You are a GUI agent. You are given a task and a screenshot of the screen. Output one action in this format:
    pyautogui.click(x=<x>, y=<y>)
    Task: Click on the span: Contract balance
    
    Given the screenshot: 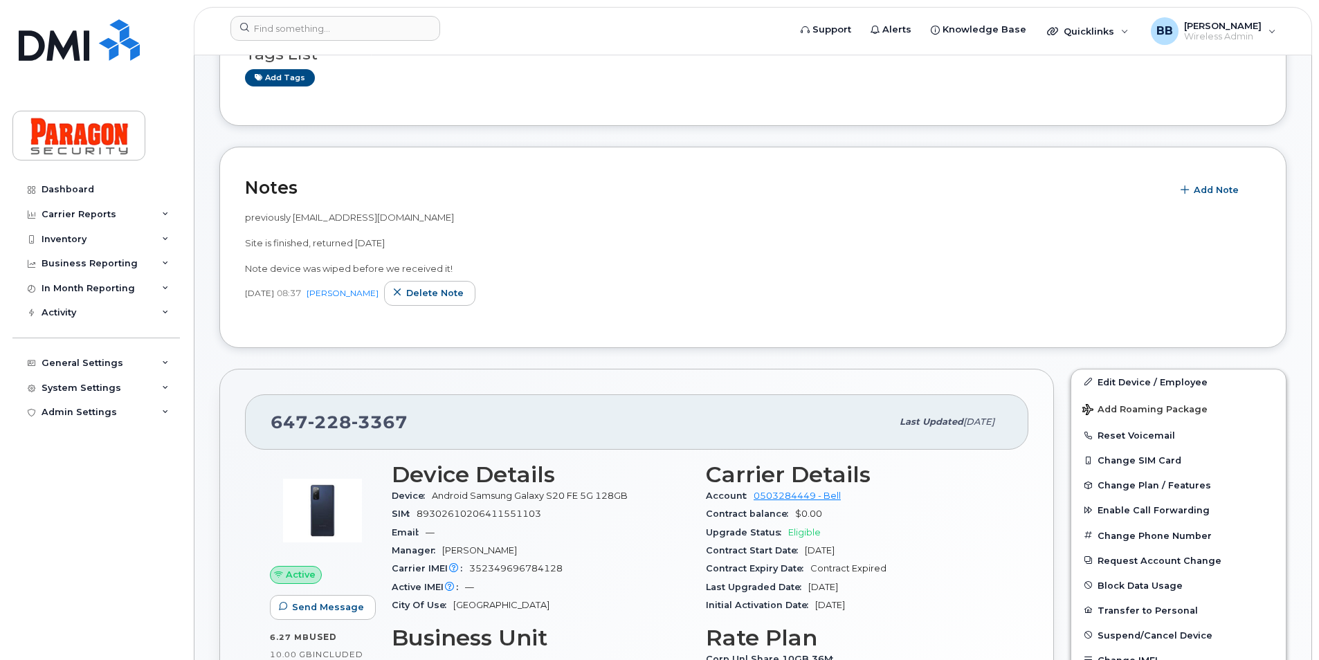 What is the action you would take?
    pyautogui.click(x=750, y=513)
    